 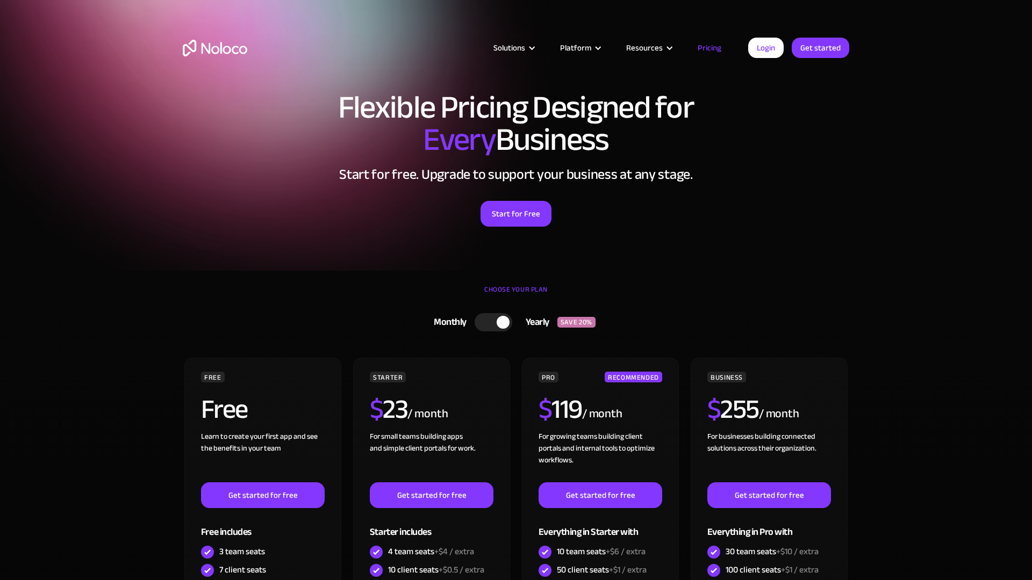 What do you see at coordinates (797, 552) in the screenshot?
I see `span: +$10 / extra` at bounding box center [797, 552].